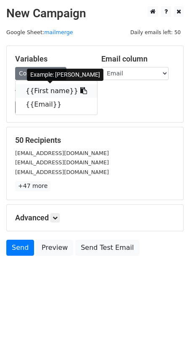  What do you see at coordinates (95, 140) in the screenshot?
I see `h5: 50 Recipients` at bounding box center [95, 140].